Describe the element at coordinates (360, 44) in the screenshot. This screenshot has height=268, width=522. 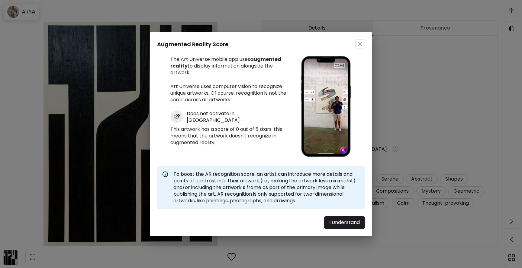
I see `img: img` at that location.